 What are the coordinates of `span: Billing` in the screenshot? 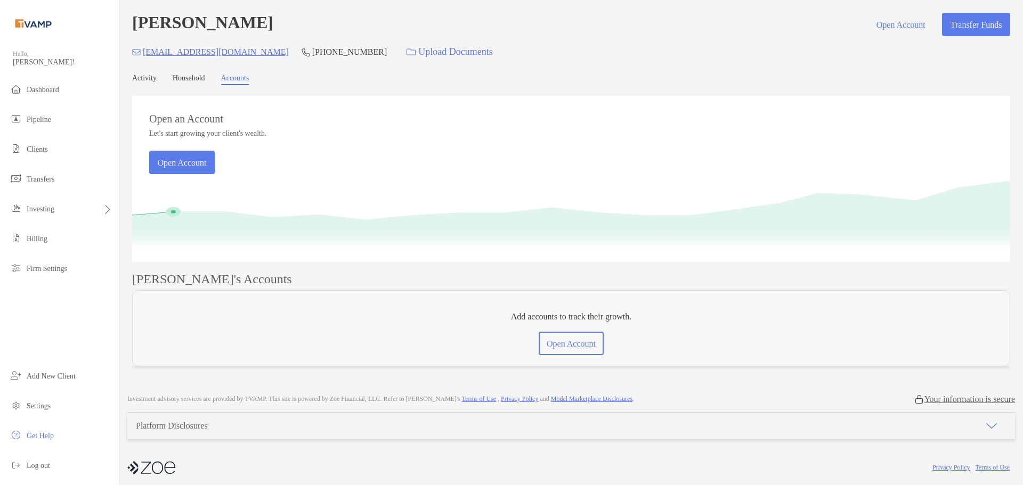 It's located at (37, 239).